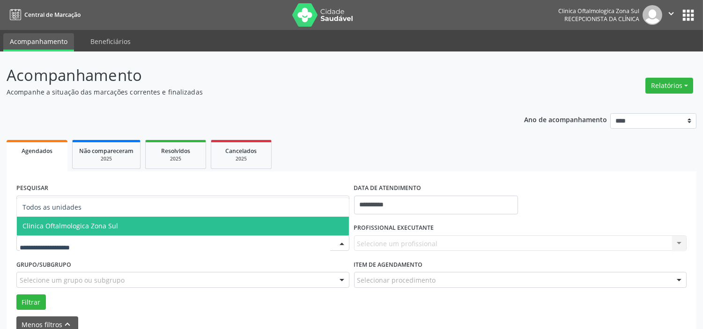 This screenshot has width=703, height=329. I want to click on img: img, so click(653, 15).